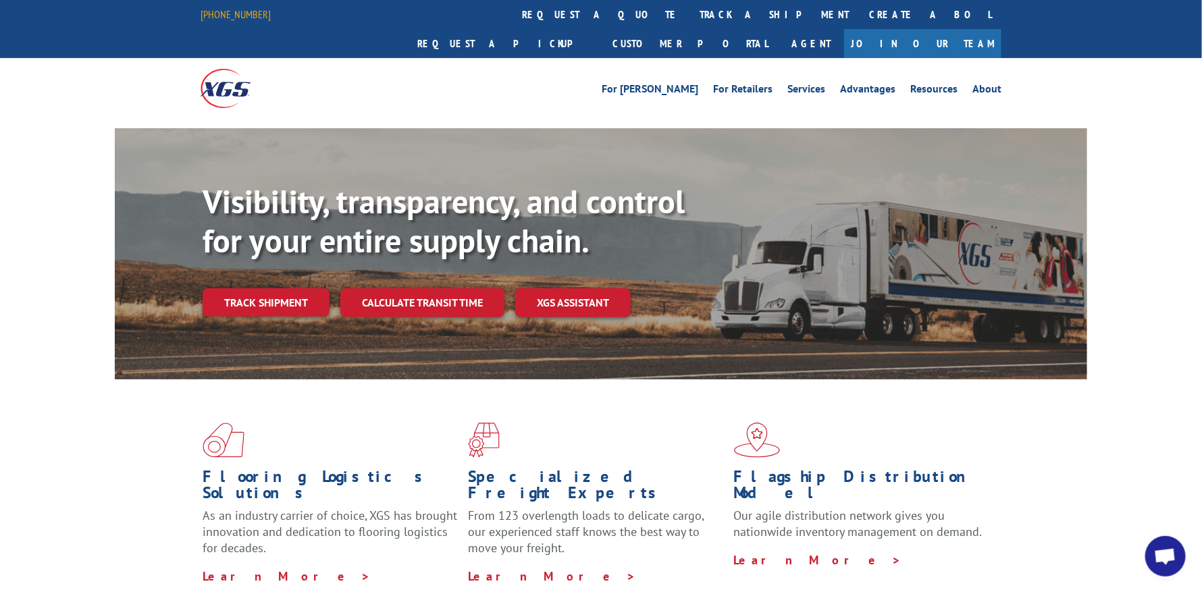  I want to click on a: Request a pickup, so click(505, 43).